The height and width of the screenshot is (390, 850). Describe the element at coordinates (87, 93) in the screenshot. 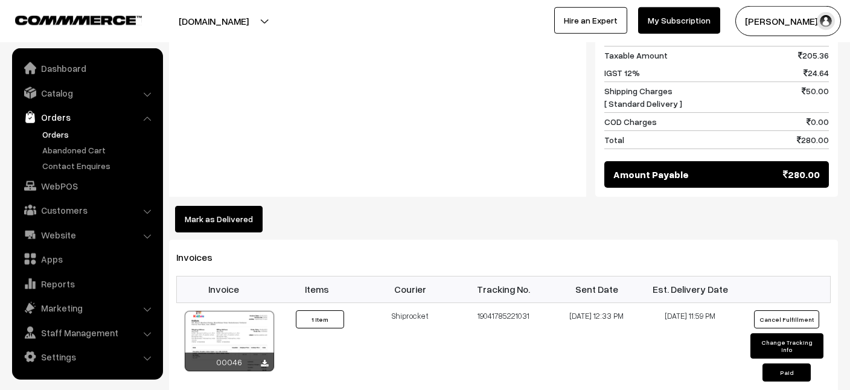

I see `a: Catalog` at that location.